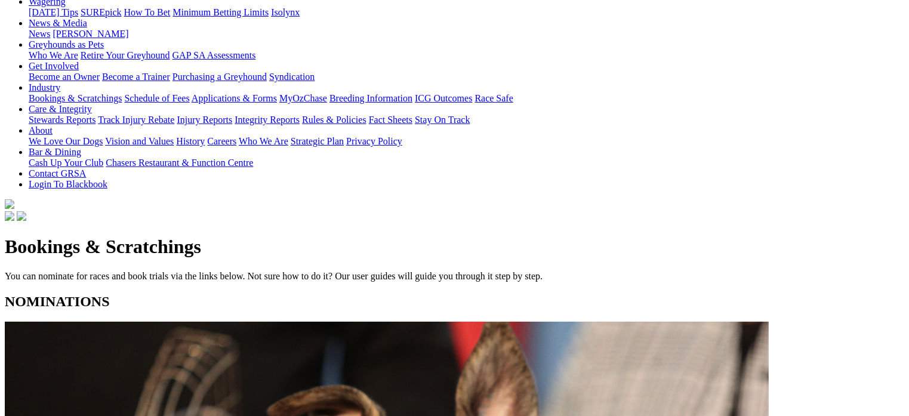 The height and width of the screenshot is (416, 909). Describe the element at coordinates (58, 23) in the screenshot. I see `a: News & Media` at that location.